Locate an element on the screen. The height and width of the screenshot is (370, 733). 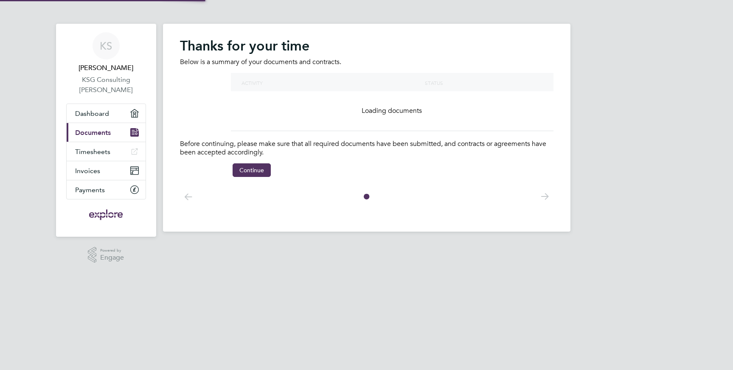
span: Documents is located at coordinates (93, 132).